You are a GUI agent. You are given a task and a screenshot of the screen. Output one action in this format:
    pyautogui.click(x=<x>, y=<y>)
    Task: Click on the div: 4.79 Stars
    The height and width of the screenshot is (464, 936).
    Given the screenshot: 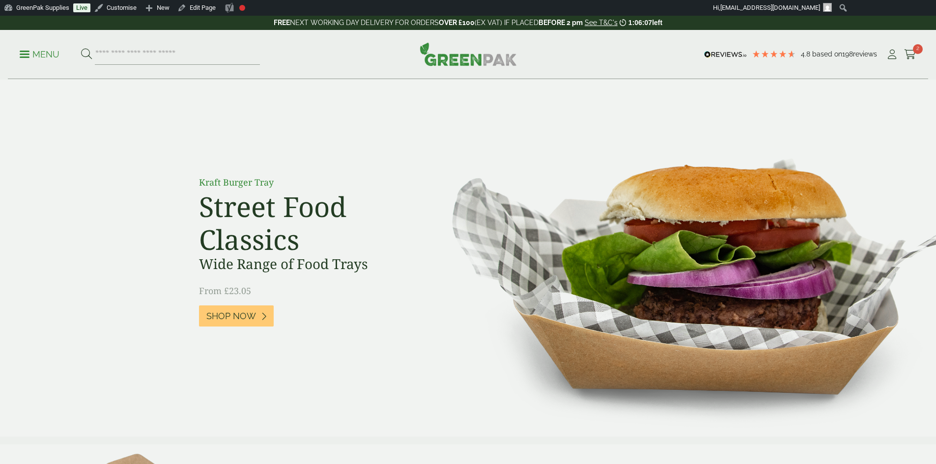 What is the action you would take?
    pyautogui.click(x=774, y=54)
    